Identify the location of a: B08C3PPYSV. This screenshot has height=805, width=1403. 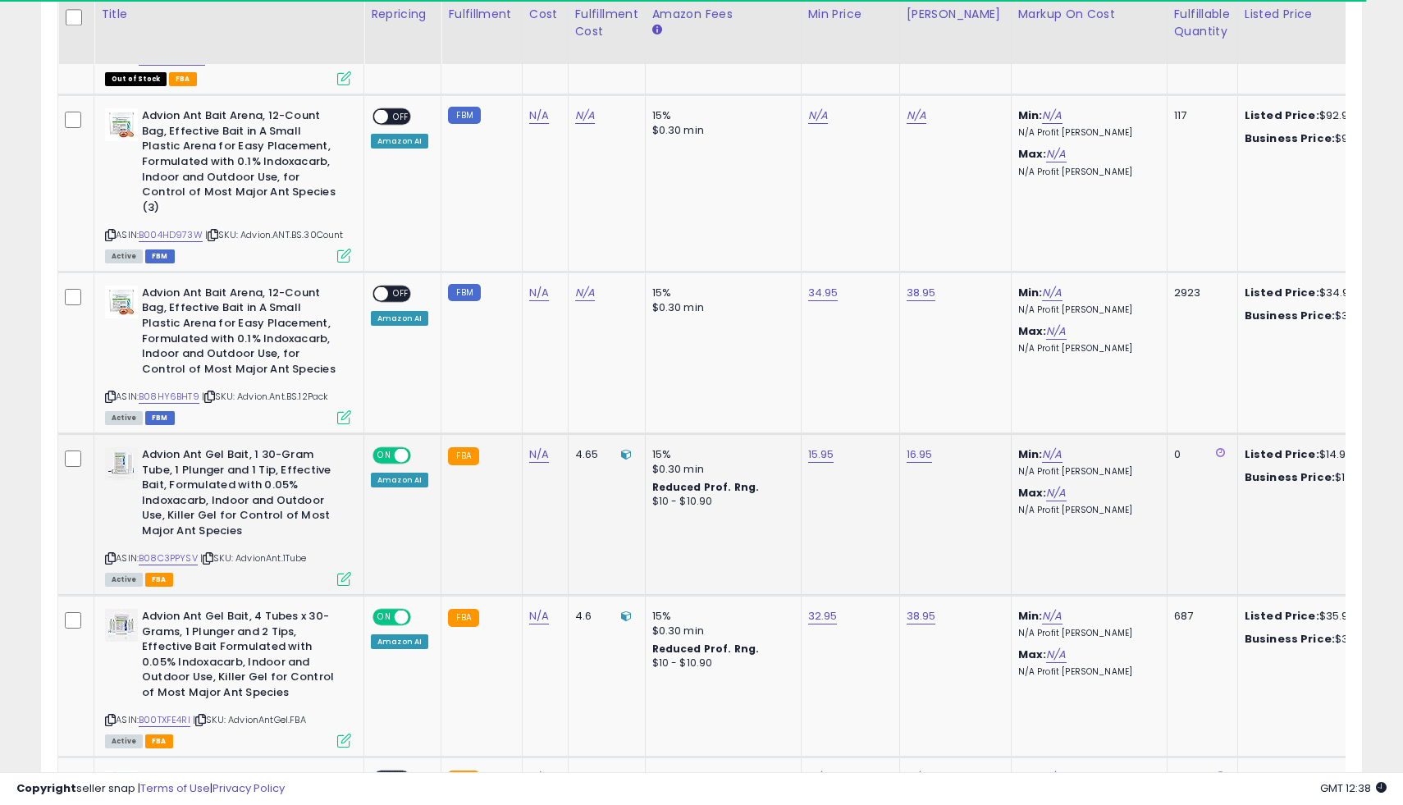
(168, 558).